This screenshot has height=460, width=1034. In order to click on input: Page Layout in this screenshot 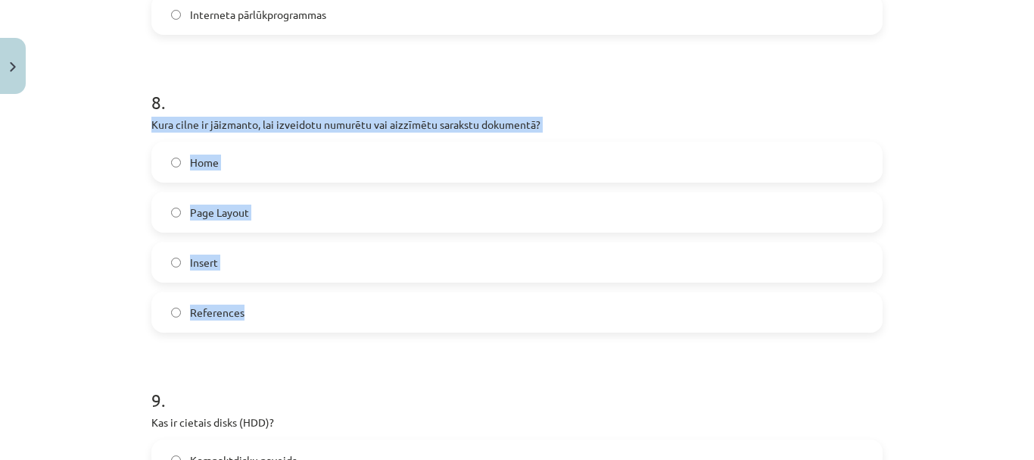, I will do `click(176, 212)`.